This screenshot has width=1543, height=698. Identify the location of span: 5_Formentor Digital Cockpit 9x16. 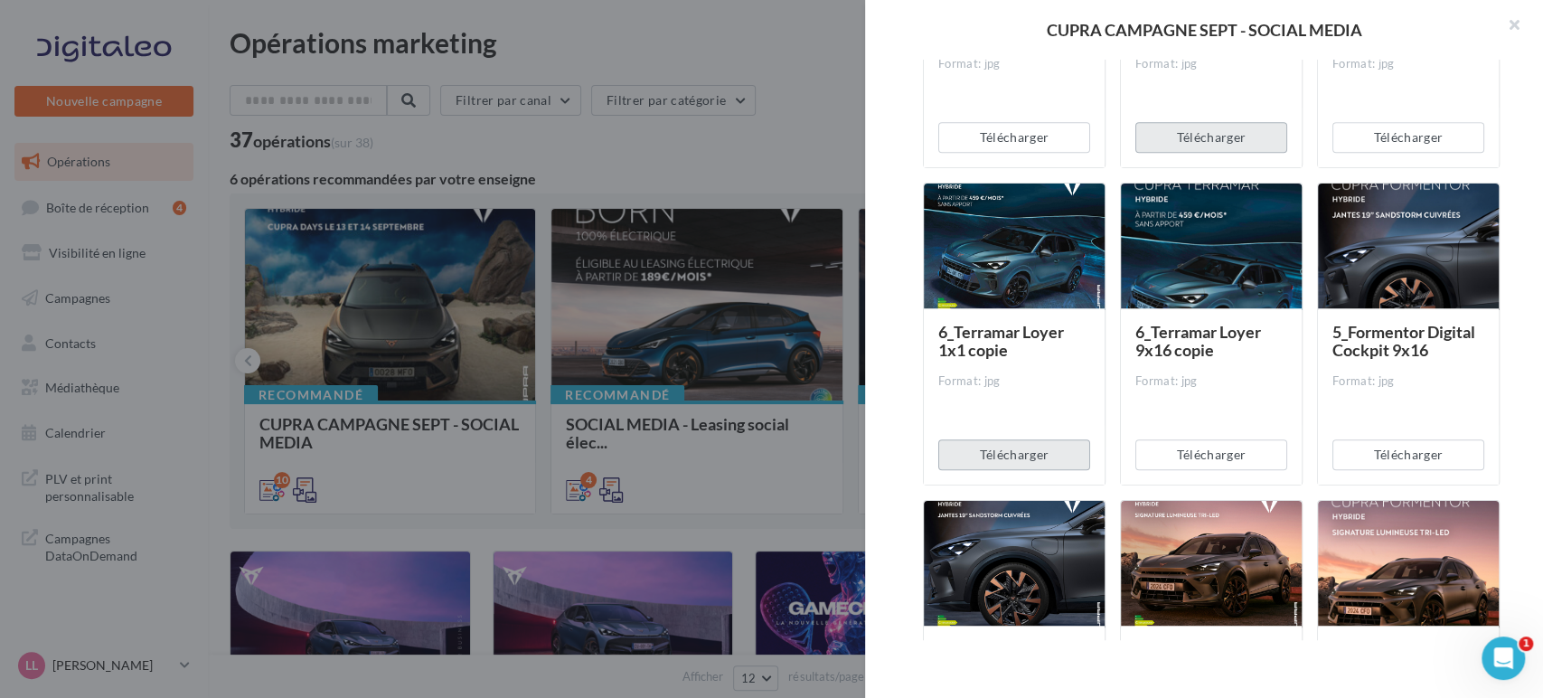
(1404, 341).